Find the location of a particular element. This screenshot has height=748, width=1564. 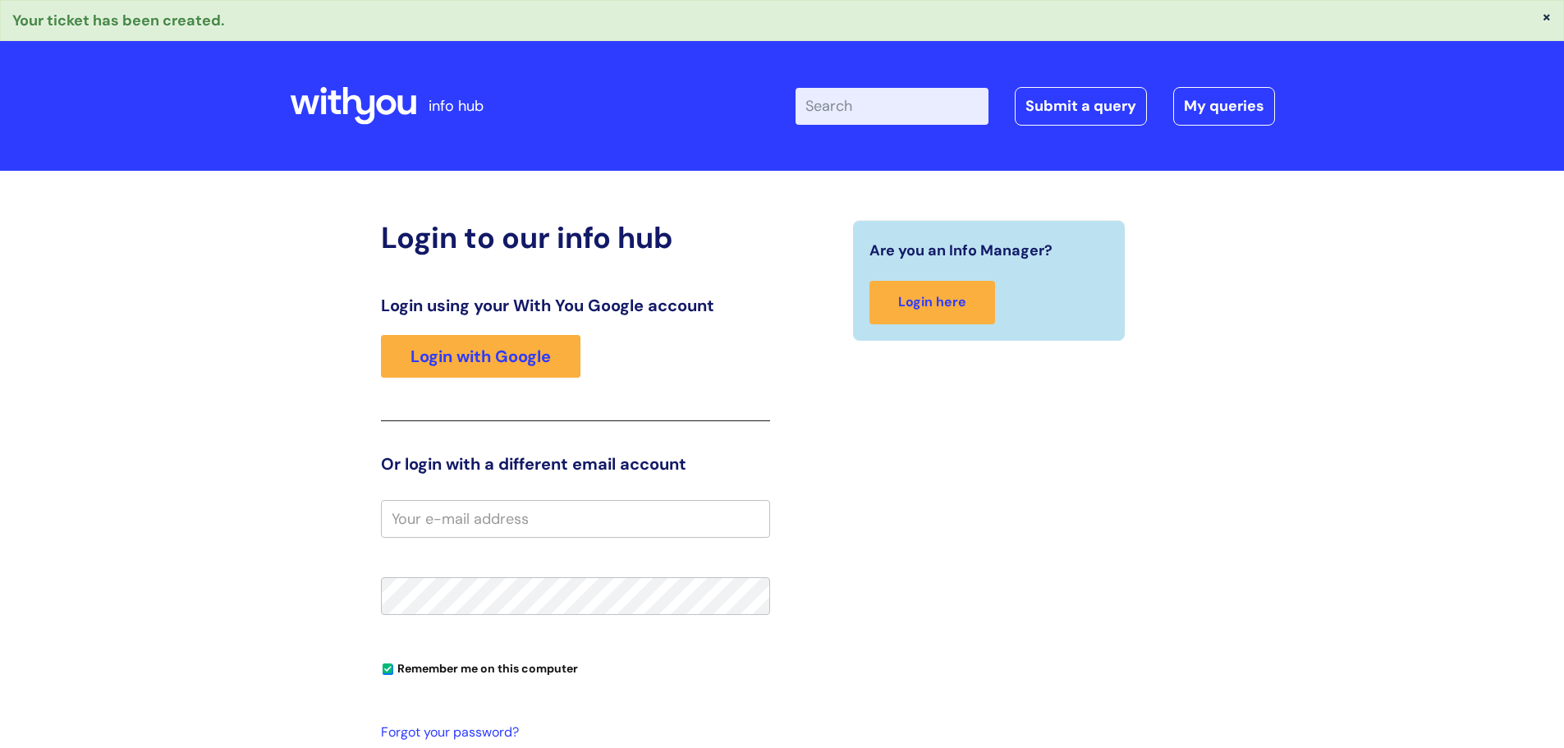

div: You can uncheck this option if you're logging in from a shared device is located at coordinates (576, 667).